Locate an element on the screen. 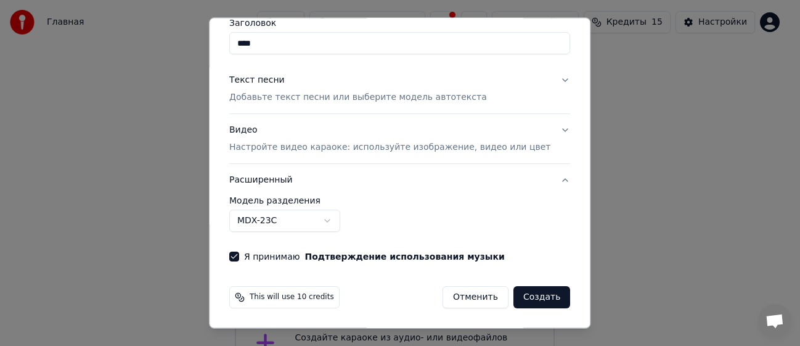  p: Настройте видео караоке: используйте изображение, видео или цвет is located at coordinates (390, 147).